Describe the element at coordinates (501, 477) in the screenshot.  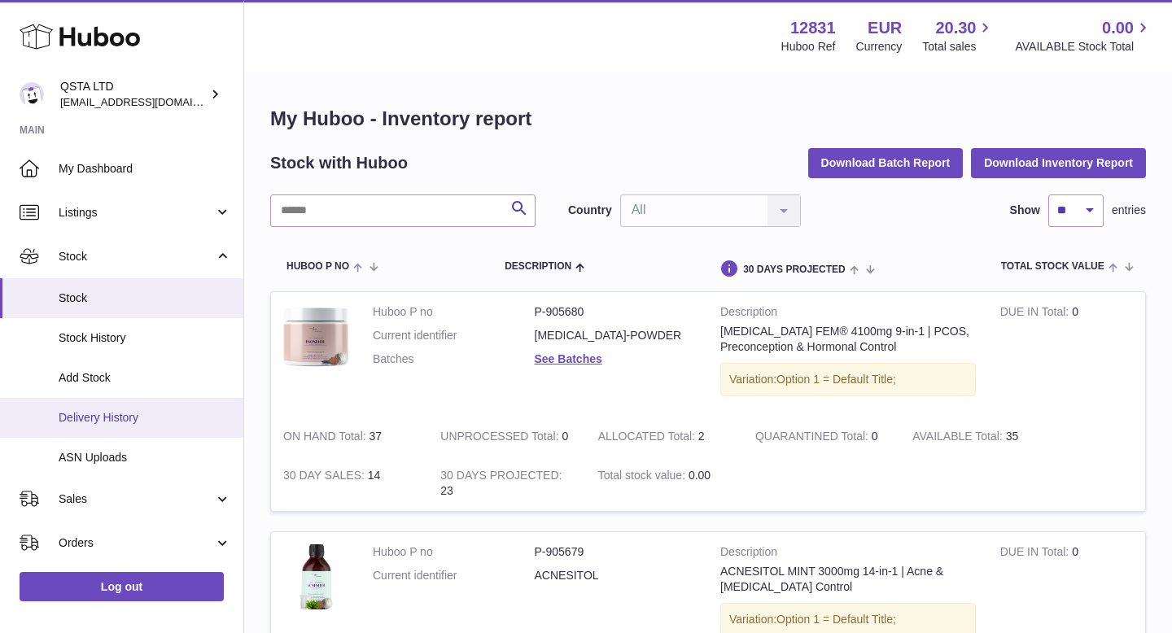
I see `strong: 30 DAYS PROJECTED` at that location.